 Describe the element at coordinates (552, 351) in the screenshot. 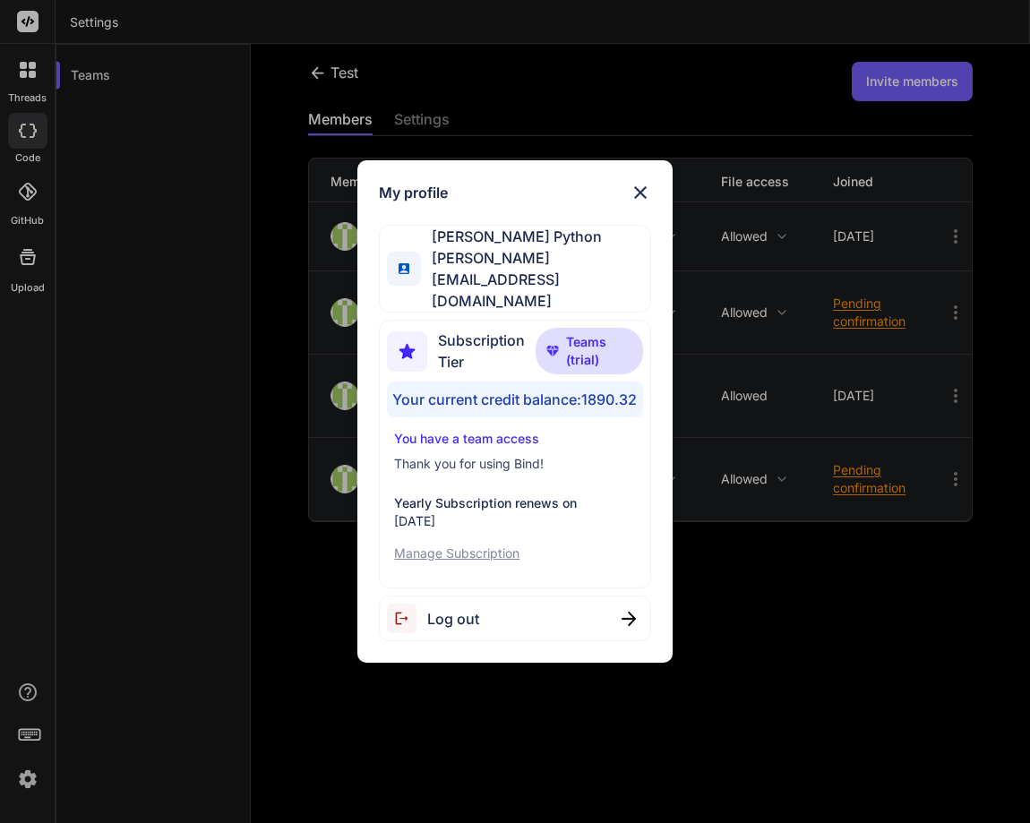

I see `img: premium` at that location.